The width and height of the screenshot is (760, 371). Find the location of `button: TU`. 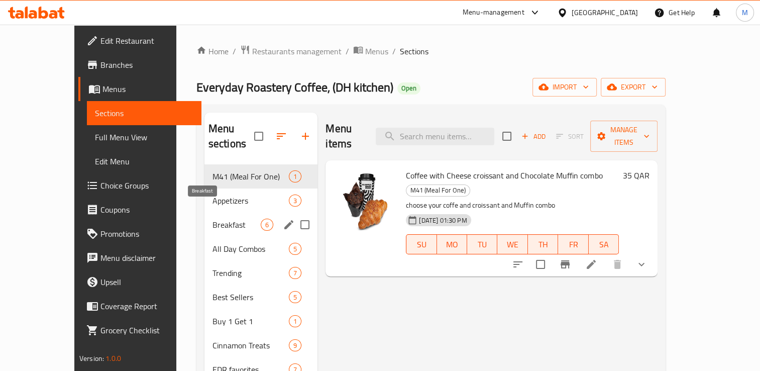

button: TU is located at coordinates (482, 244).